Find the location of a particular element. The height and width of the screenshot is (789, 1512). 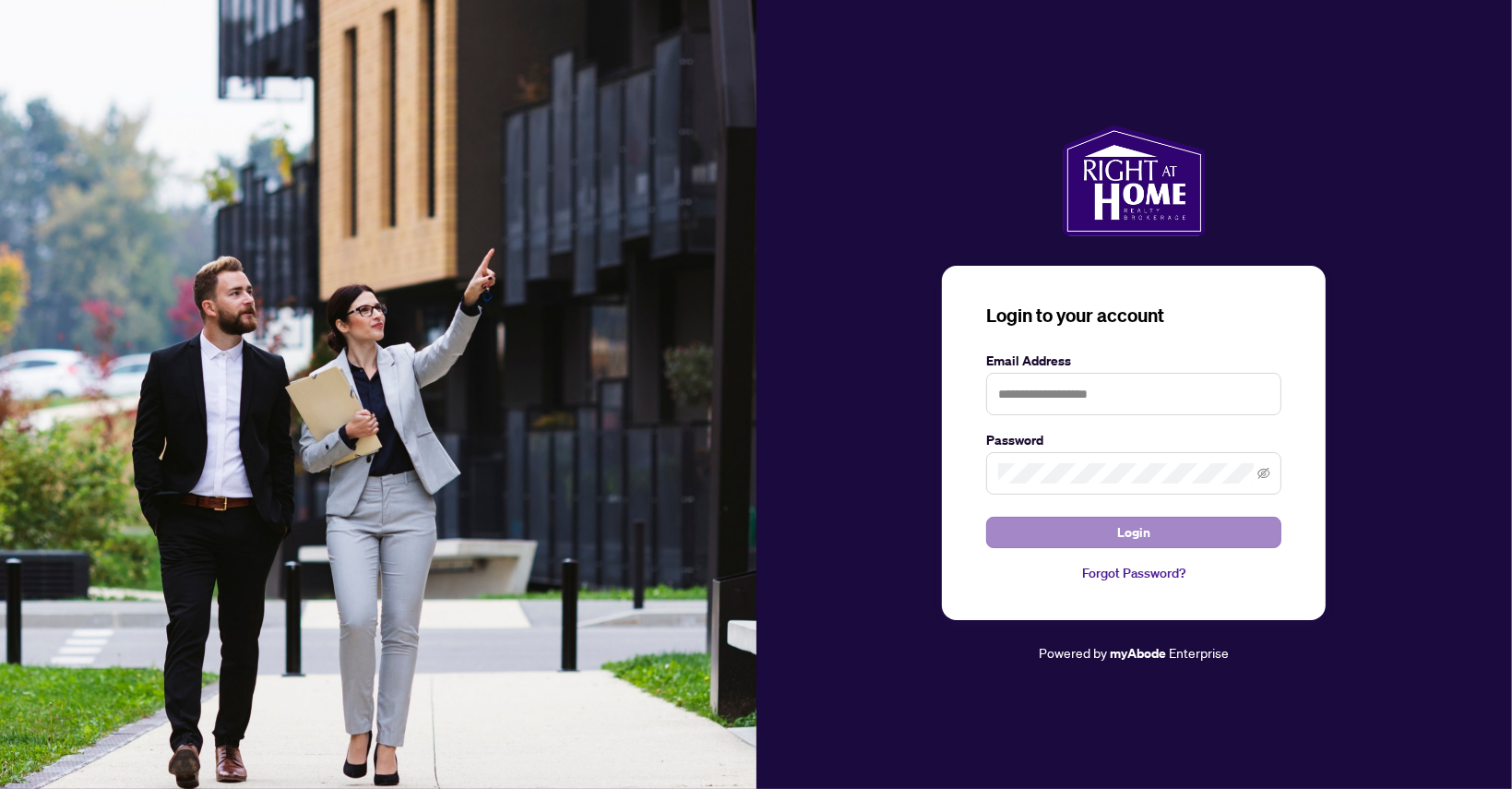

span: Powered by is located at coordinates (1073, 653).